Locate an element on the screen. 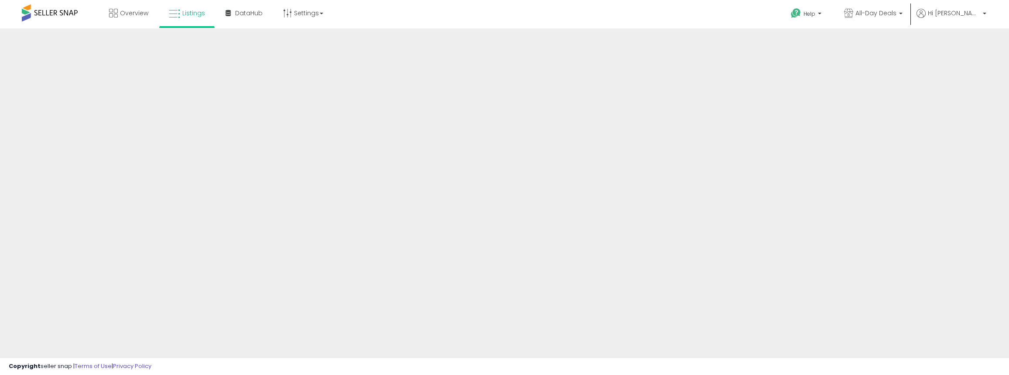  span: DataHub is located at coordinates (249, 13).